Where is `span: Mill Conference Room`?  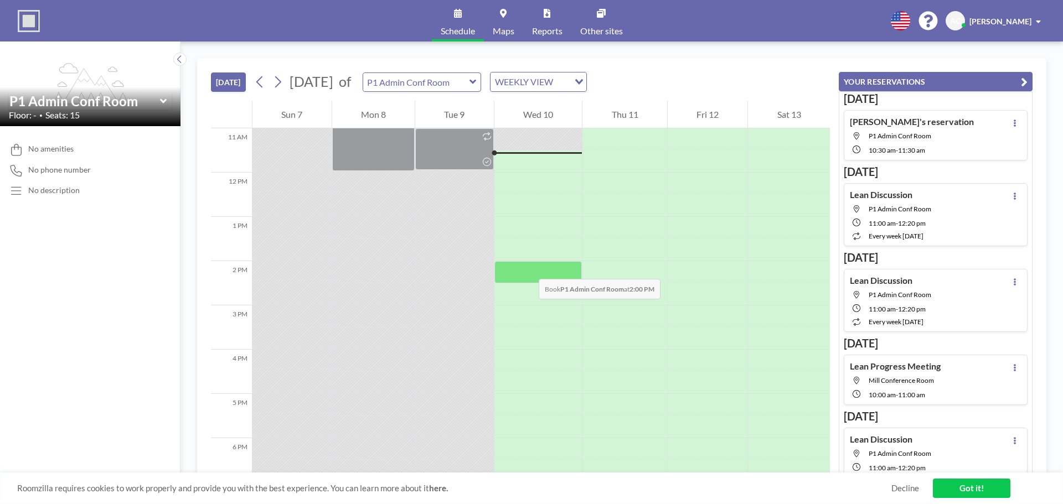
span: Mill Conference Room is located at coordinates (901, 380).